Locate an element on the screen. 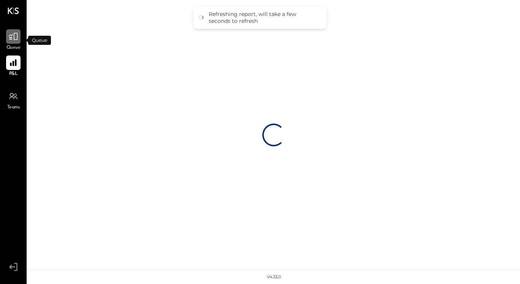 The image size is (520, 284). a: Teams is located at coordinates (13, 100).